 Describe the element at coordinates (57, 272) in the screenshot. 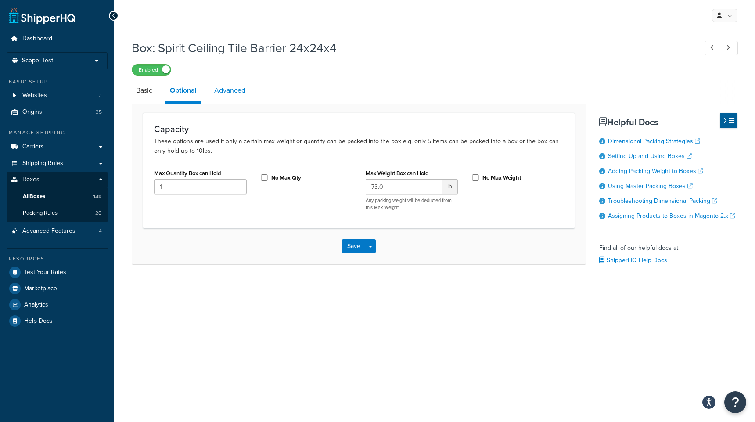

I see `li: Test Your Rates` at that location.